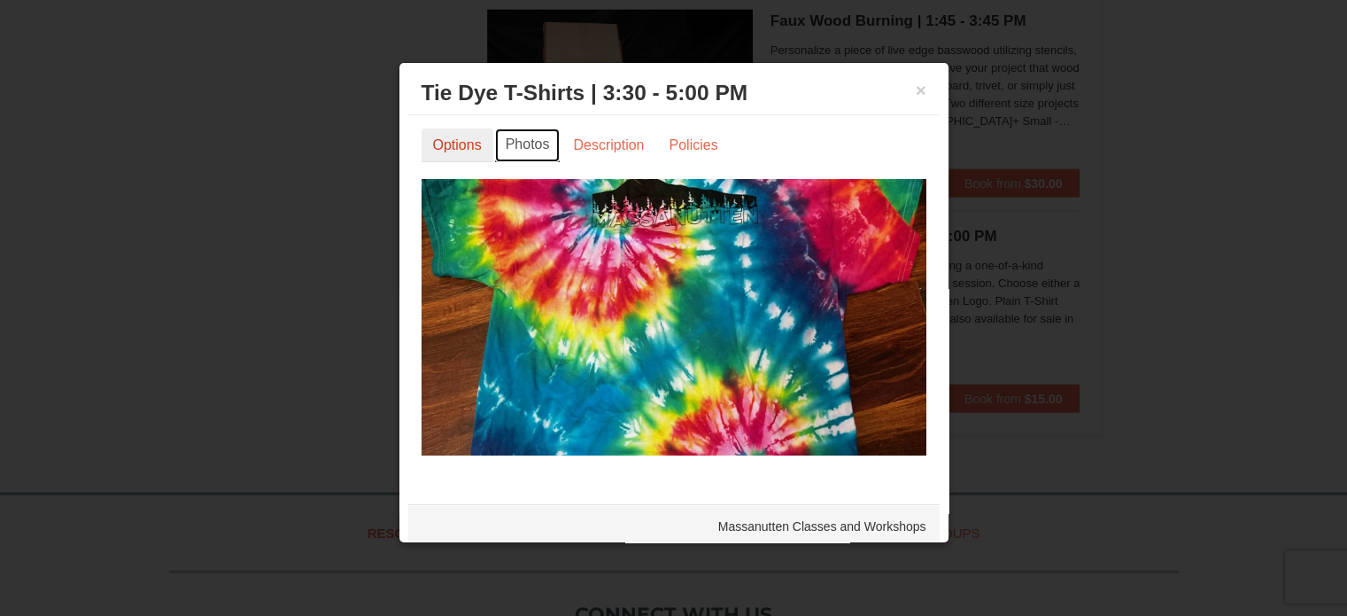 Image resolution: width=1347 pixels, height=616 pixels. What do you see at coordinates (674, 526) in the screenshot?
I see `div: Massanutten Classes and Workshops` at bounding box center [674, 526].